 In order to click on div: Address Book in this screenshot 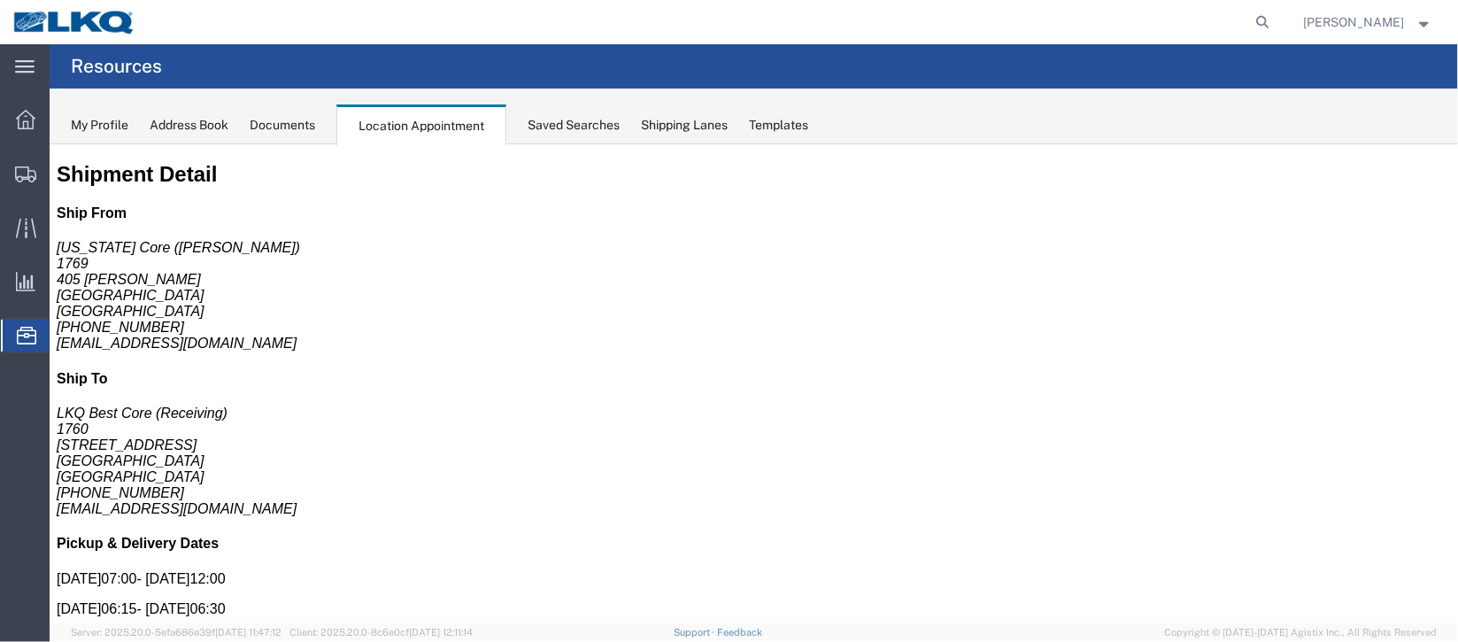, I will do `click(189, 125)`.